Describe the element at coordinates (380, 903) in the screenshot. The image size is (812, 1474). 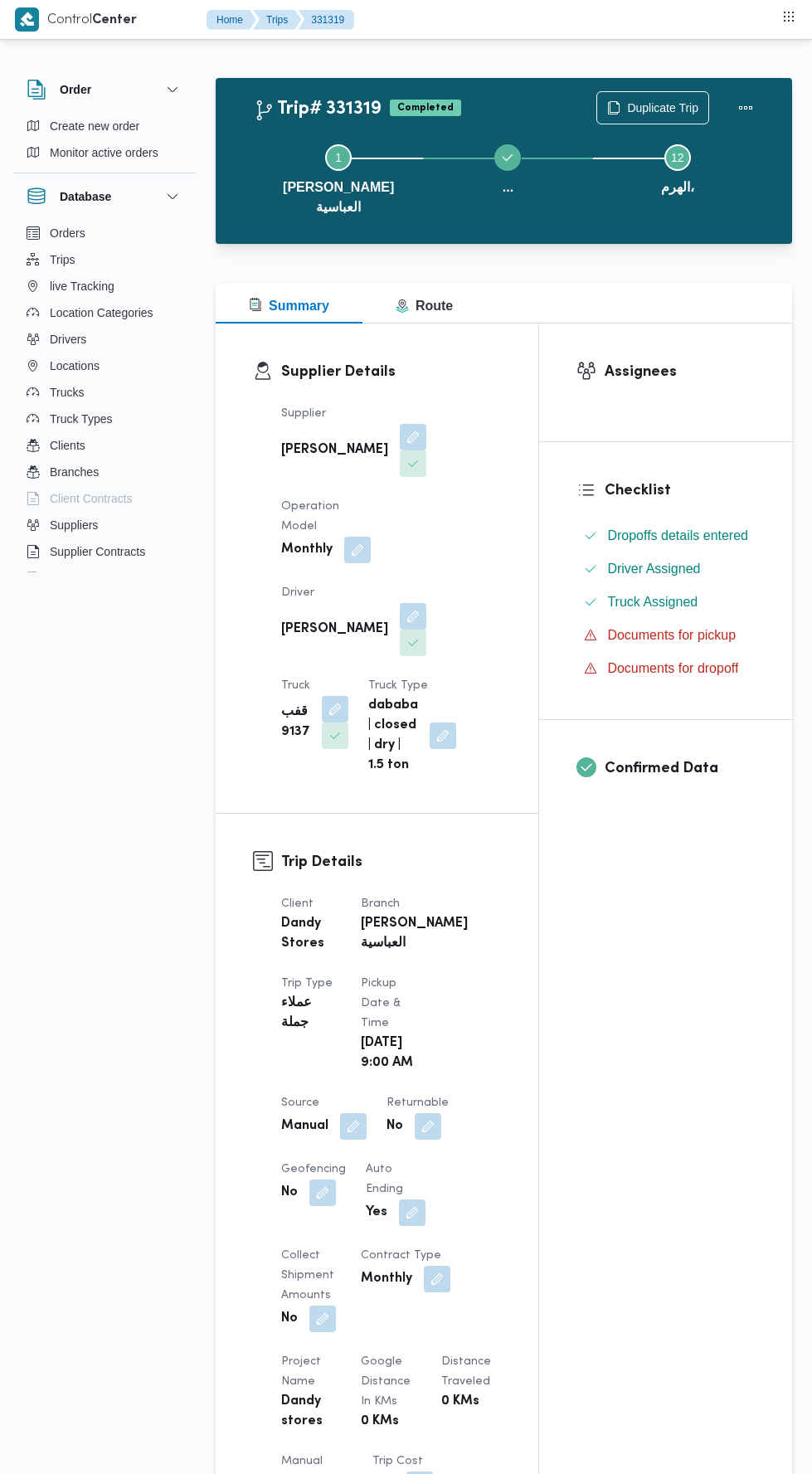
I see `span: Branch` at that location.